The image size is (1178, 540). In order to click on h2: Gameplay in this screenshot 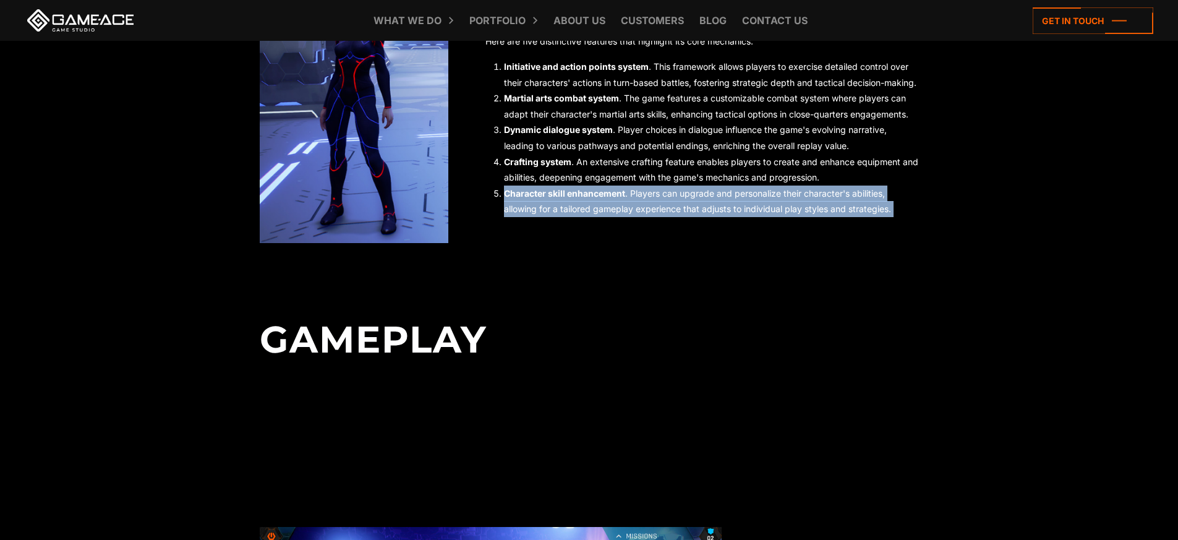, I will do `click(589, 328)`.